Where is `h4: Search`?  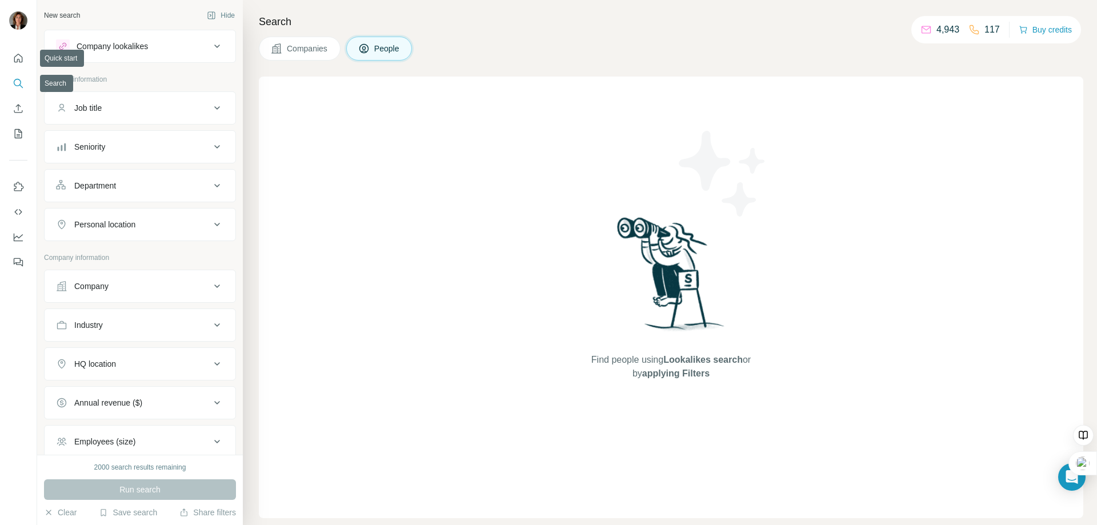 h4: Search is located at coordinates (671, 22).